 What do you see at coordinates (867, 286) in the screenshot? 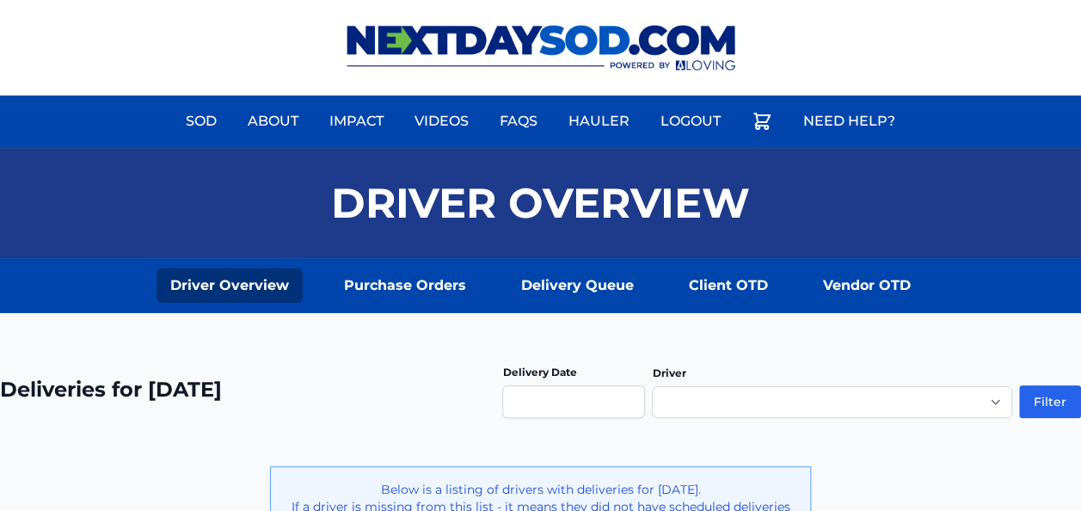
I see `a: Vendor OTD` at bounding box center [867, 286].